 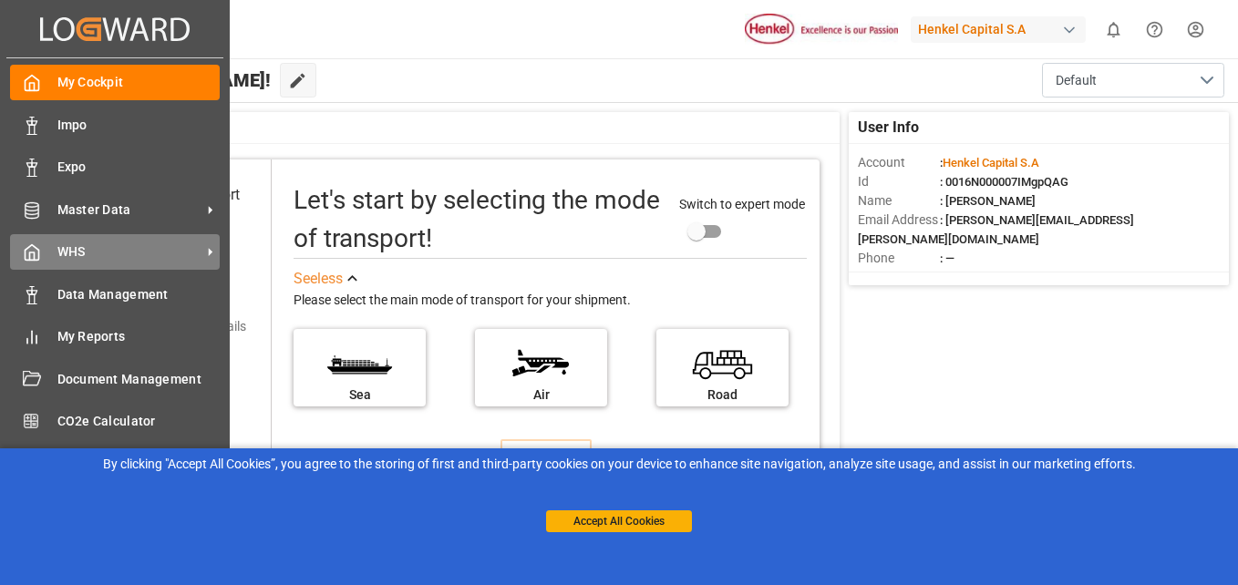 What do you see at coordinates (1076, 80) in the screenshot?
I see `span: Default` at bounding box center [1076, 80].